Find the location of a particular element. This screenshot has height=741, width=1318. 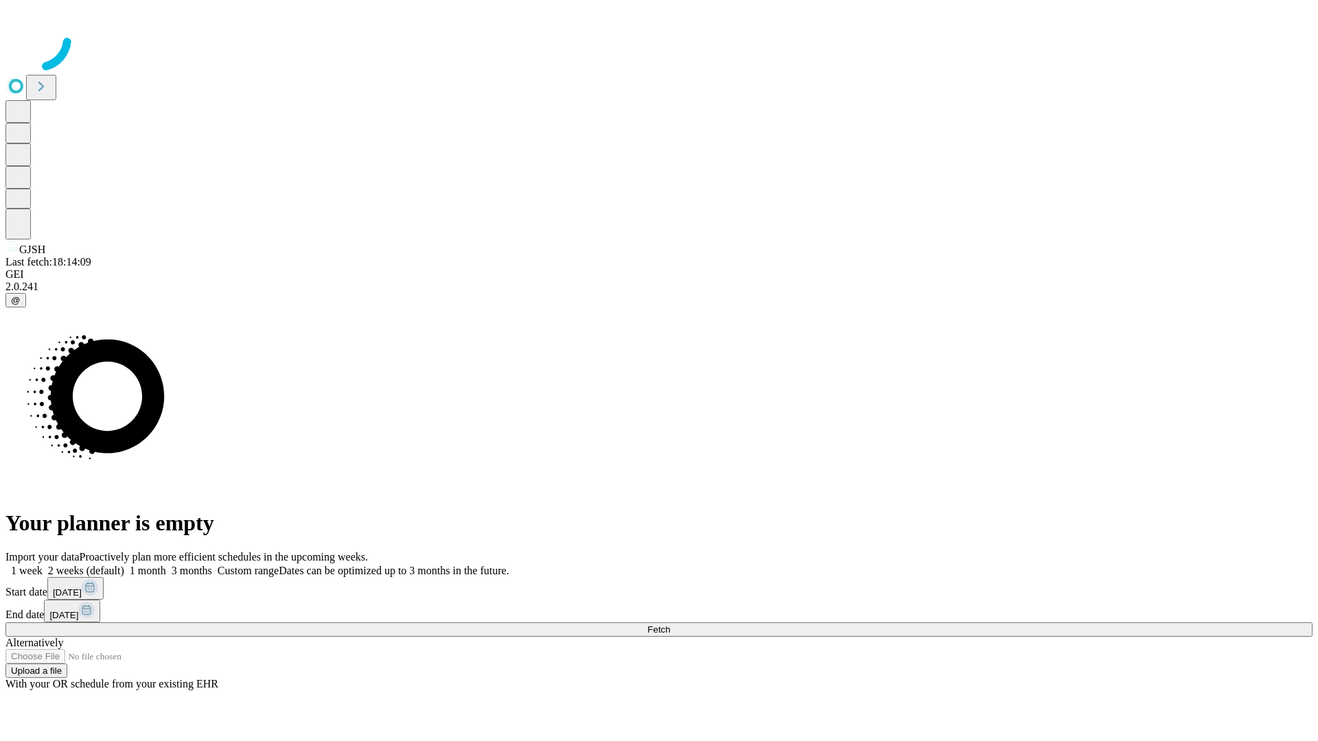

span: With your OR schedule from your existing EHR is located at coordinates (112, 684).